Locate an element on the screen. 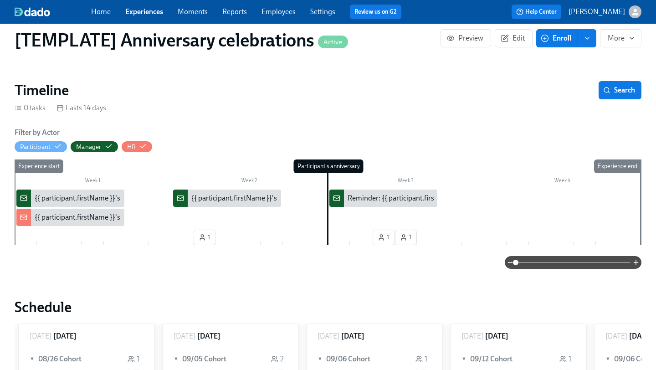 Image resolution: width=656 pixels, height=370 pixels. div: Hide Participant is located at coordinates (35, 147).